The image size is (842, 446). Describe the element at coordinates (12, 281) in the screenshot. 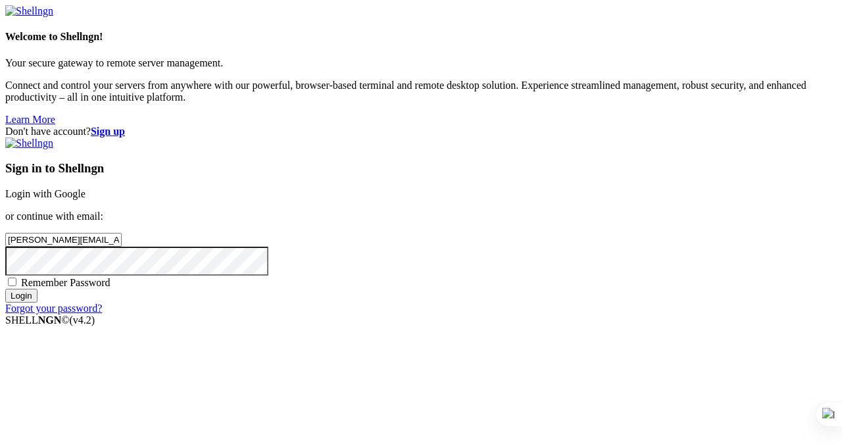

I see `input: Remember Password` at that location.